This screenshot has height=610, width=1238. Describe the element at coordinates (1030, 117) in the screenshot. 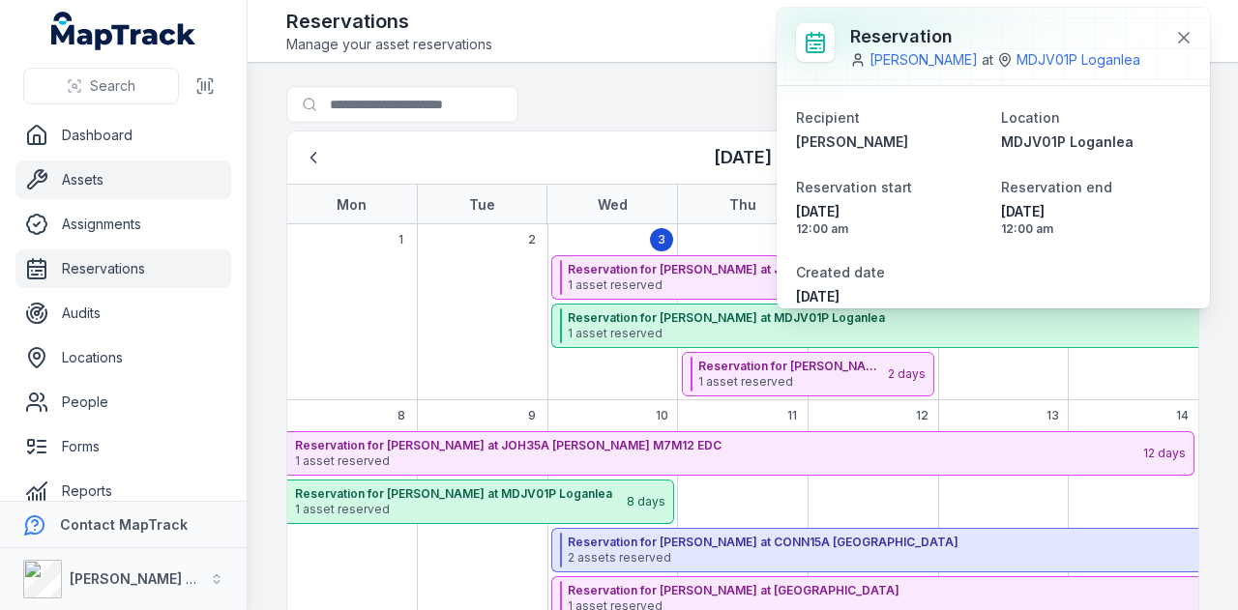

I see `span: Location` at that location.